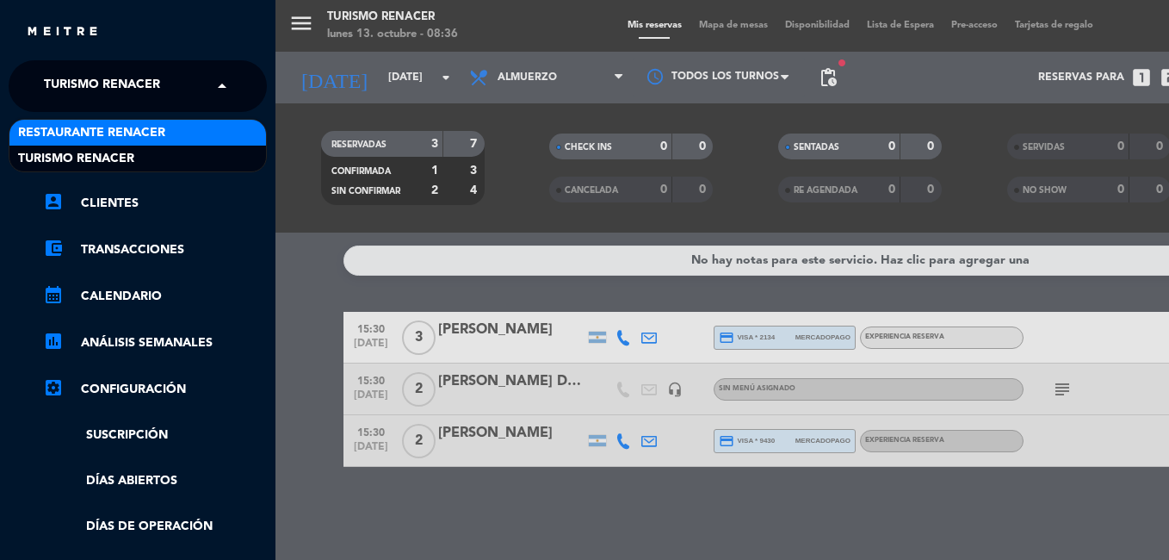 This screenshot has width=1169, height=560. I want to click on i: account_box, so click(53, 201).